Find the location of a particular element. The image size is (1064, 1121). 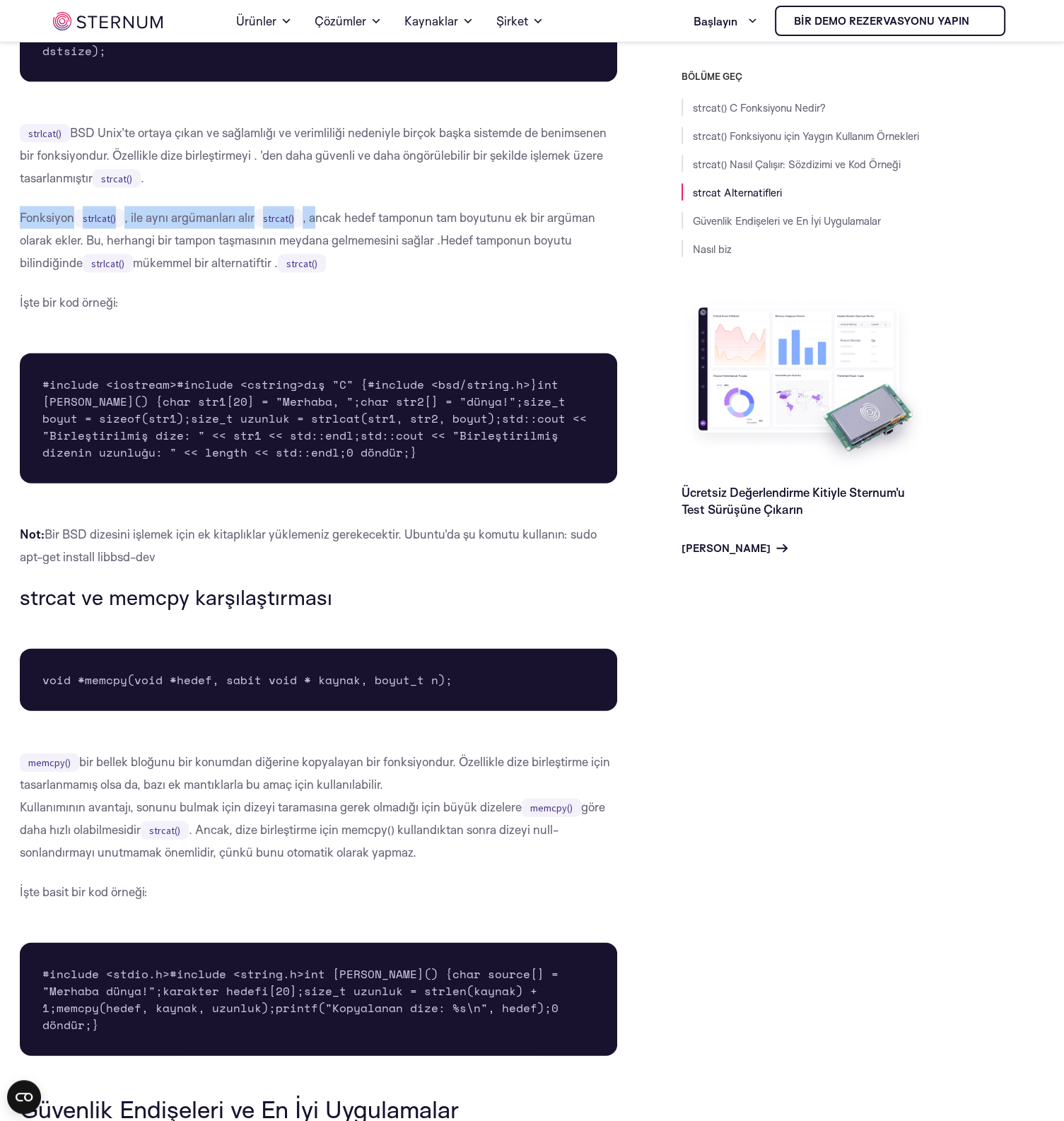

a: Bir demo rezervasyonu yapın is located at coordinates (890, 21).